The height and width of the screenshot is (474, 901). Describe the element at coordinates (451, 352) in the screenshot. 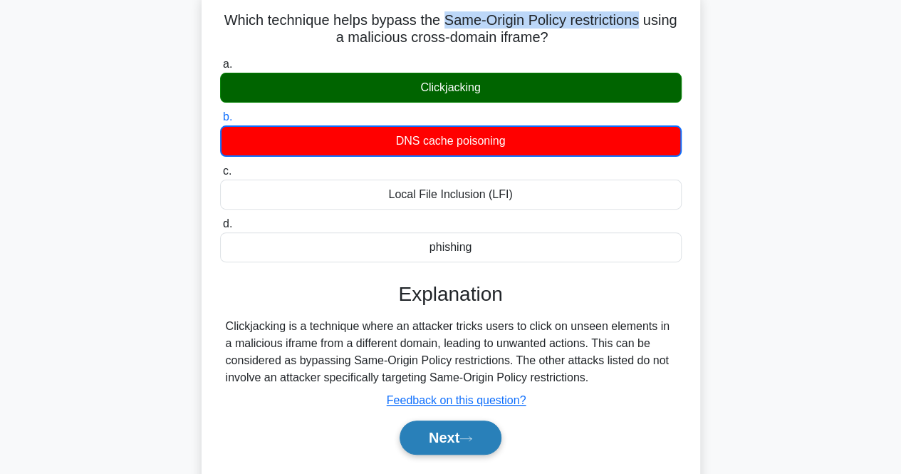

I see `div: Clickjacking is a technique where an attacker tricks users to click on unseen elements in a malic...` at that location.